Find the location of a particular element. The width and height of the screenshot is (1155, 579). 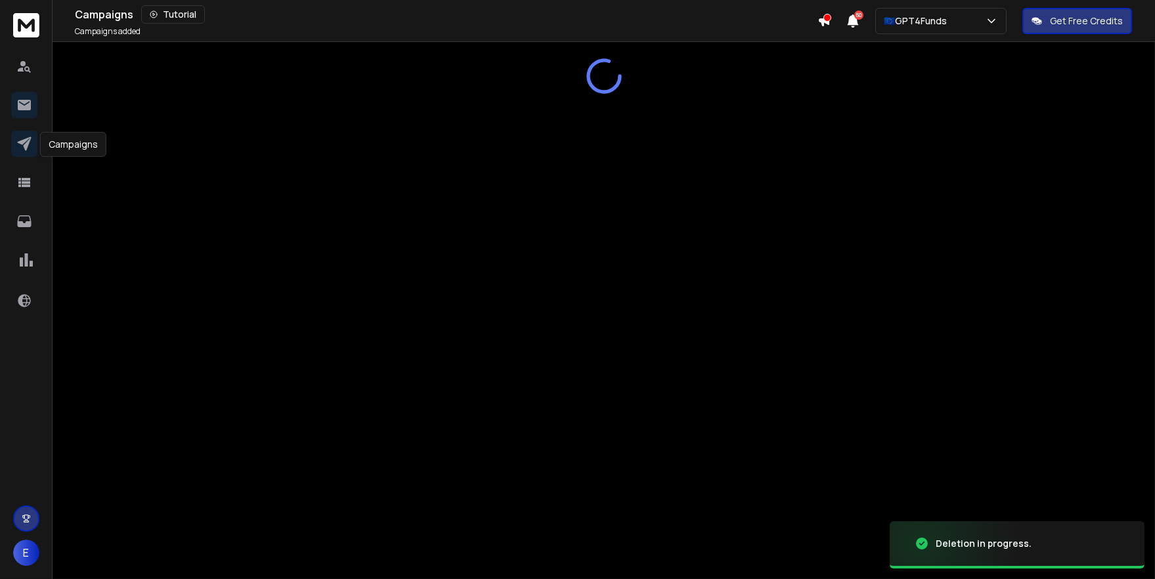

div: Deletion in progress. is located at coordinates (984, 544).